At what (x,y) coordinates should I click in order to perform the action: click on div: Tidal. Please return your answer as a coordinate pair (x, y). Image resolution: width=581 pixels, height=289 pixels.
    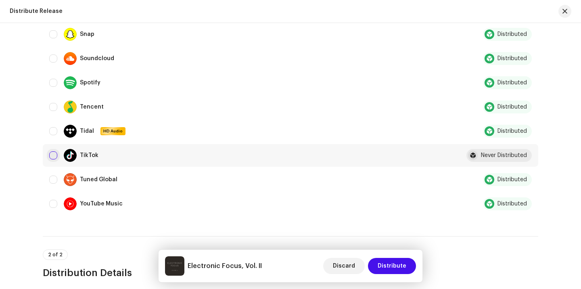
    Looking at the image, I should click on (87, 131).